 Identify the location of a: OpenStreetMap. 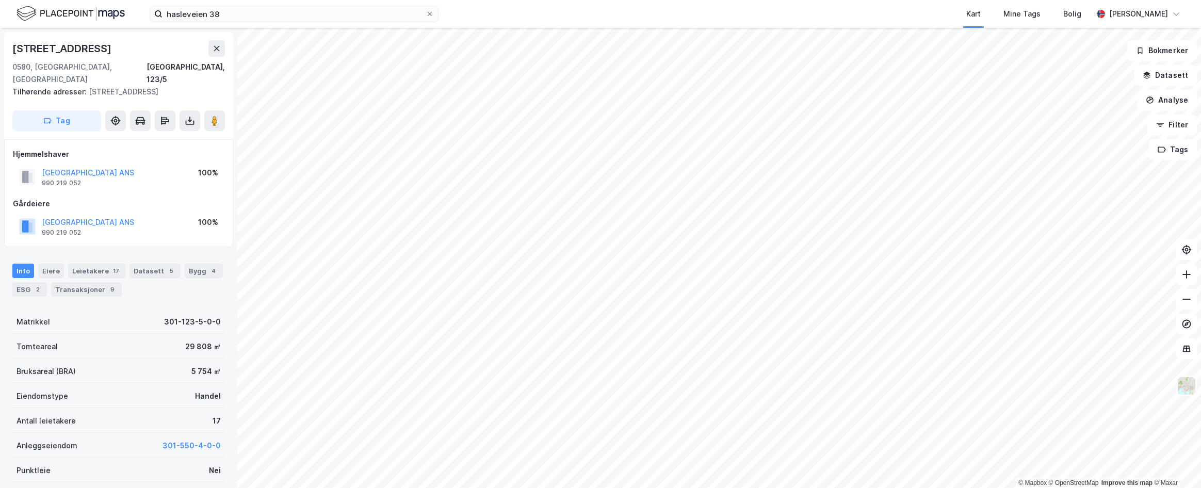
(1073, 483).